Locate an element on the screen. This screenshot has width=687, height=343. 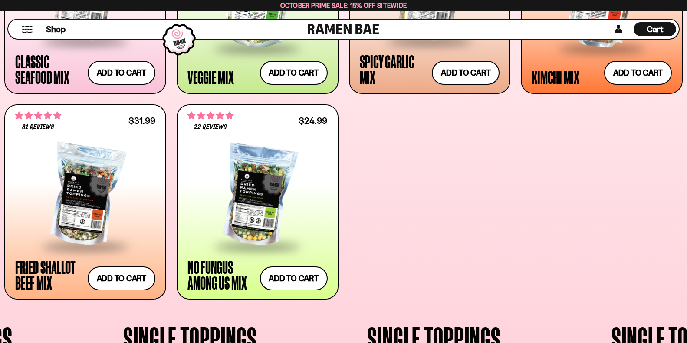
div: No Fungus Among Us Mix is located at coordinates (221, 274).